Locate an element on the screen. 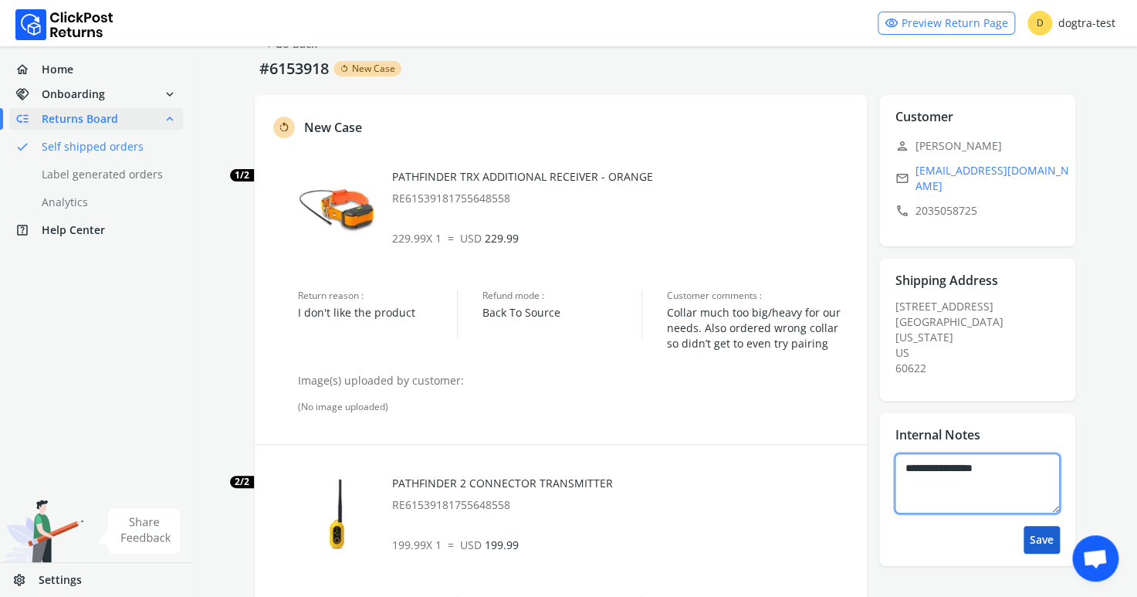 The image size is (1137, 597). a: Open chat is located at coordinates (1095, 558).